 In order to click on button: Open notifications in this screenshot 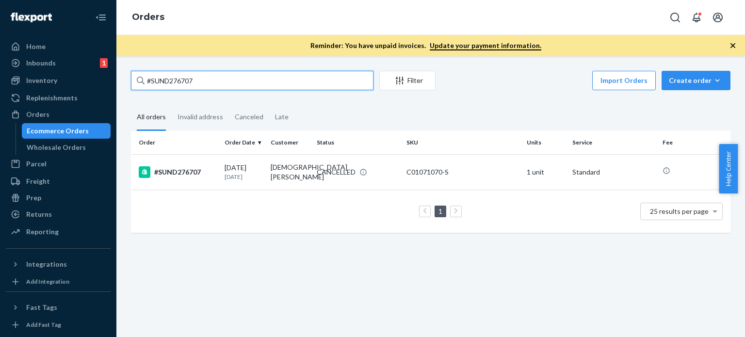, I will do `click(696, 17)`.